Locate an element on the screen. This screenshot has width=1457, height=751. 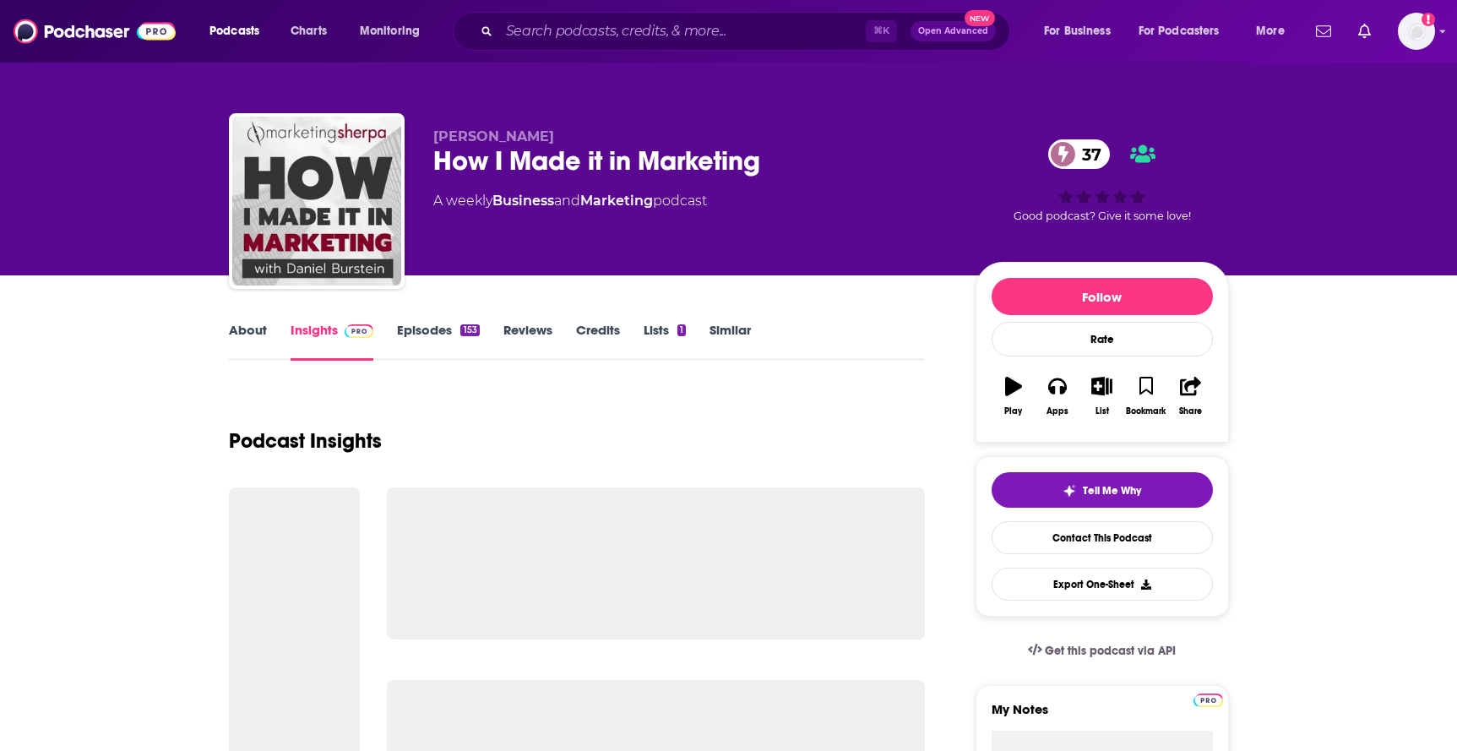
a: Charts is located at coordinates (308, 31).